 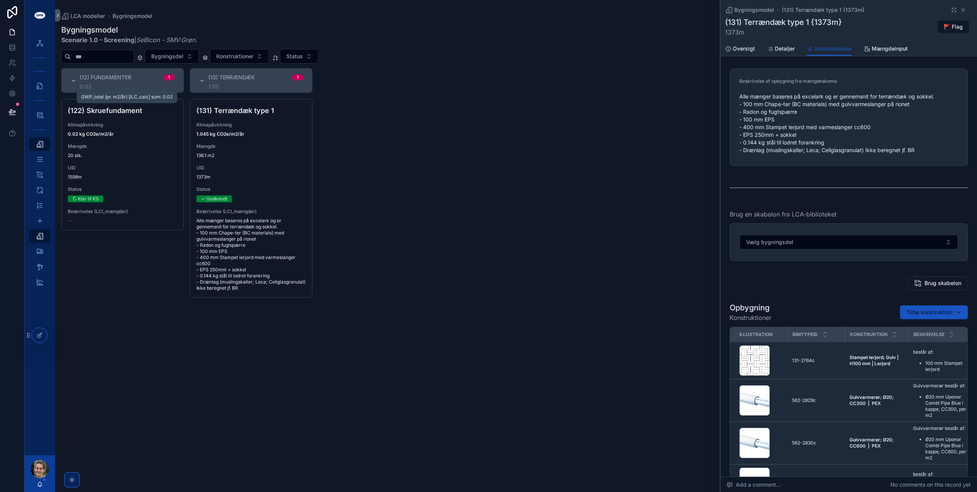 What do you see at coordinates (934, 312) in the screenshot?
I see `button: Tilføj konstruktion` at bounding box center [934, 312].